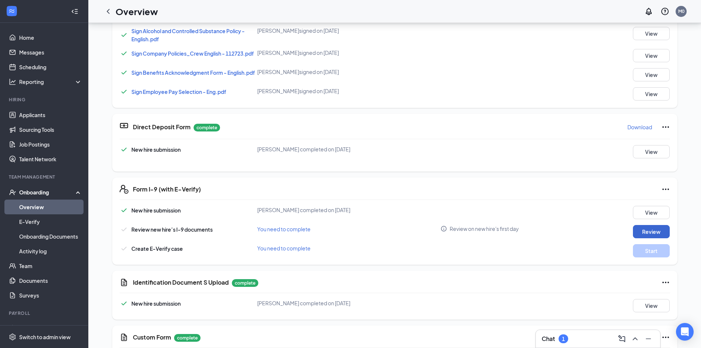 This screenshot has height=348, width=701. What do you see at coordinates (188, 35) in the screenshot?
I see `a: Sign Alcohol and Controlled Substance Policy - English.pdf` at bounding box center [188, 35].